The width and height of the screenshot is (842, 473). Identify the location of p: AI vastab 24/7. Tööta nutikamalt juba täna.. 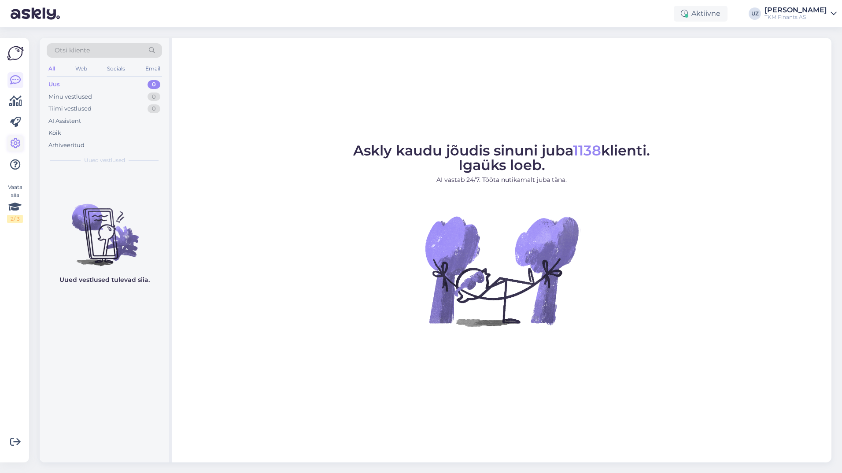
(502, 180).